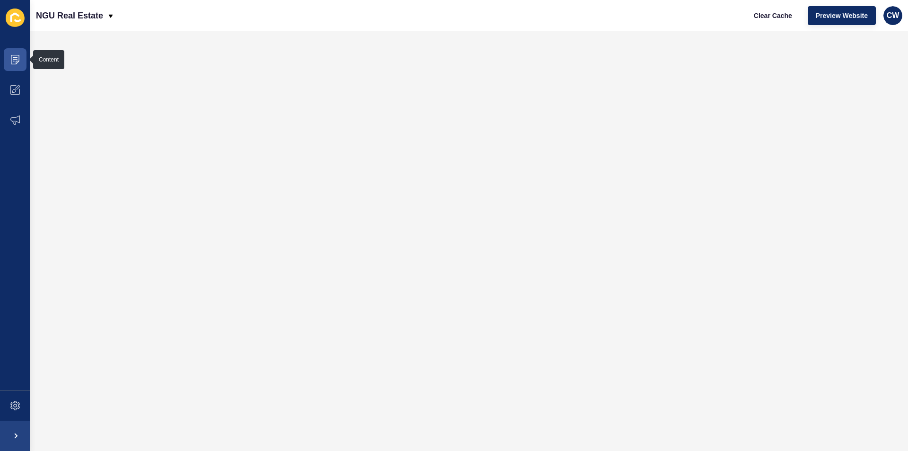  I want to click on p: NGU Real Estate, so click(70, 16).